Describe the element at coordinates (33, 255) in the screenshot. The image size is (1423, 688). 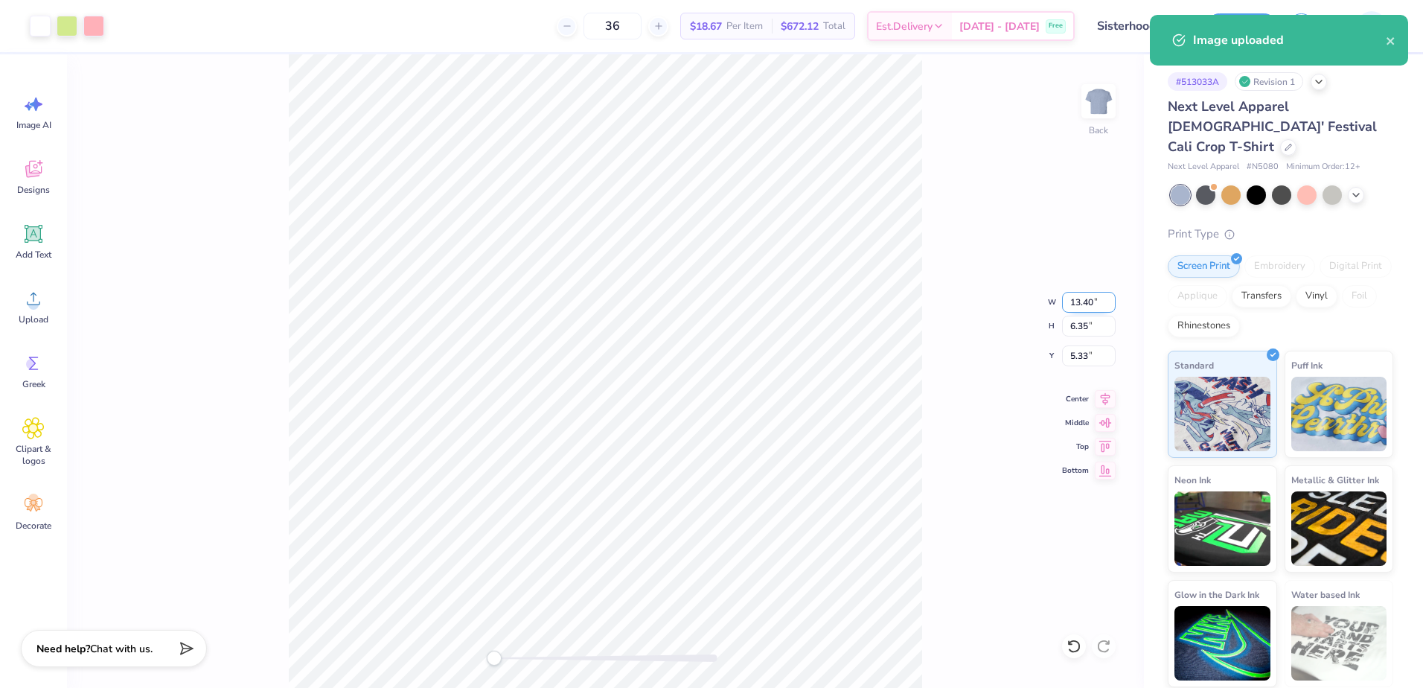
I see `span: Add Text` at that location.